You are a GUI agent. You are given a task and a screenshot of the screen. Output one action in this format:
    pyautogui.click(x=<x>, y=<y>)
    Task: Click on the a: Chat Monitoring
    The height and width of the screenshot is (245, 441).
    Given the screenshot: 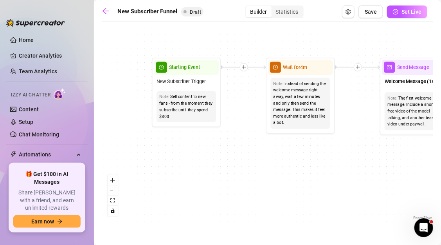 What is the action you would take?
    pyautogui.click(x=39, y=134)
    